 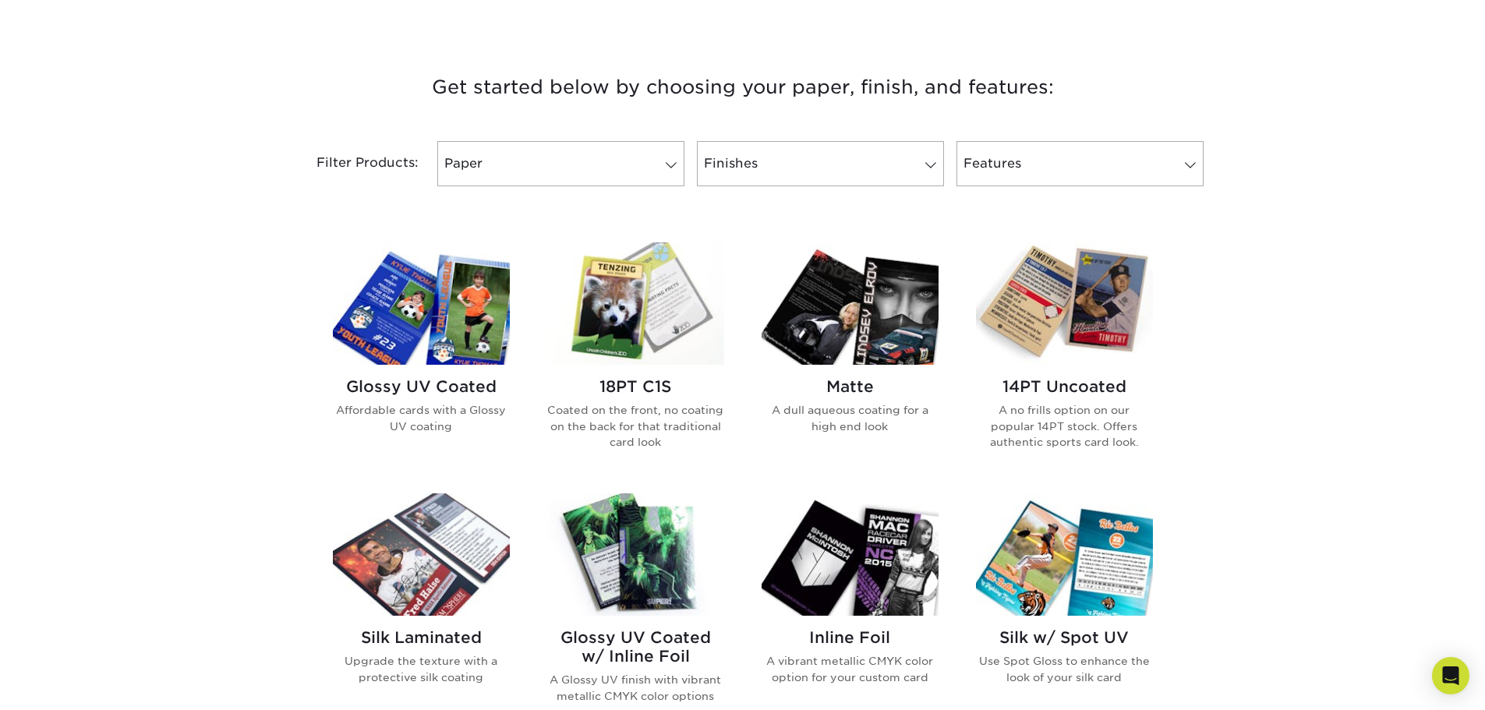 I want to click on a: 14PT Uncoated Trading Cards 14PT Uncoated A no frills option on our popular 14PT stock. Offers au..., so click(x=1064, y=359).